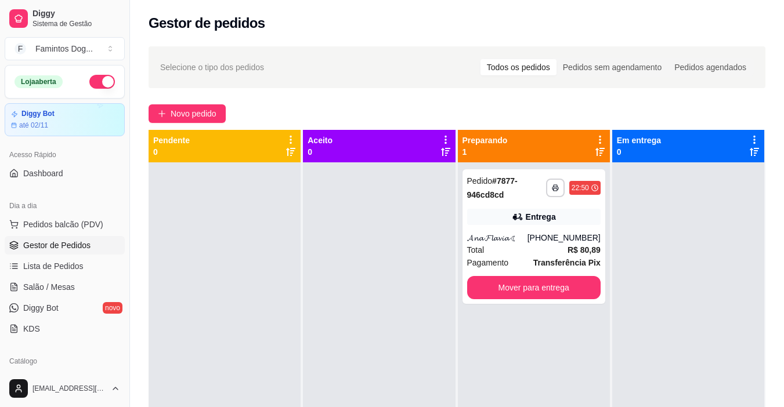 The image size is (784, 407). I want to click on a: Lista de Pedidos, so click(64, 266).